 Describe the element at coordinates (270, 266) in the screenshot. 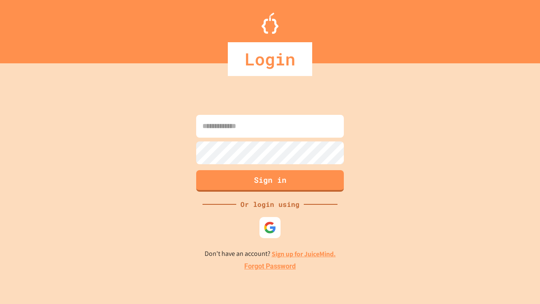

I see `a: Forgot Password` at that location.